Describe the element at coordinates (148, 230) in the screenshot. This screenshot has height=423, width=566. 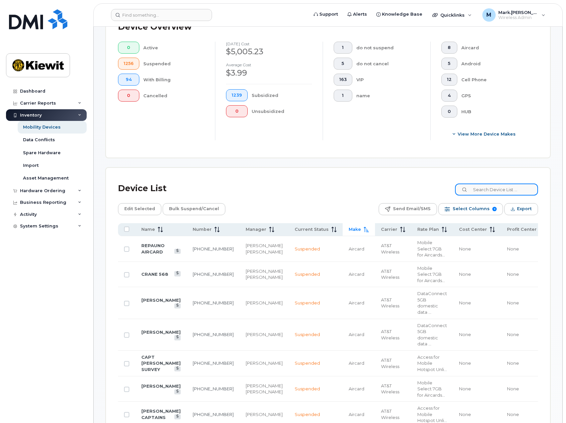
I see `span: Name` at that location.